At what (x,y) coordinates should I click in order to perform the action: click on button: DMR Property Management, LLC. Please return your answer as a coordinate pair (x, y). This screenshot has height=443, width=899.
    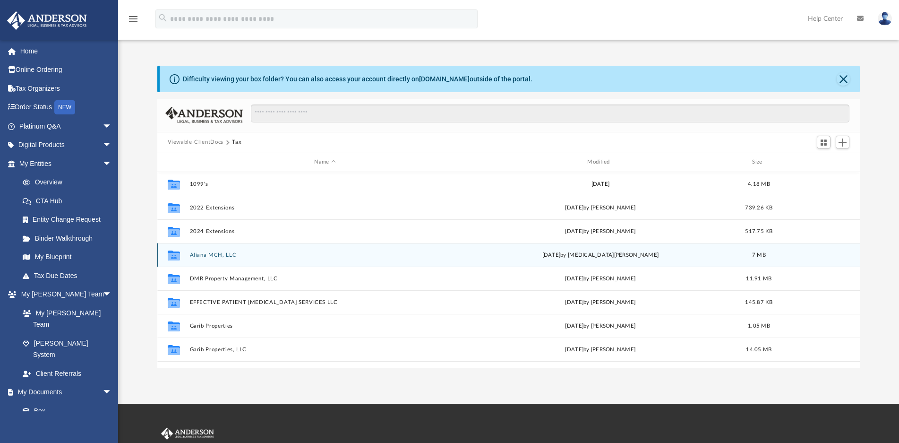
    Looking at the image, I should click on (325, 278).